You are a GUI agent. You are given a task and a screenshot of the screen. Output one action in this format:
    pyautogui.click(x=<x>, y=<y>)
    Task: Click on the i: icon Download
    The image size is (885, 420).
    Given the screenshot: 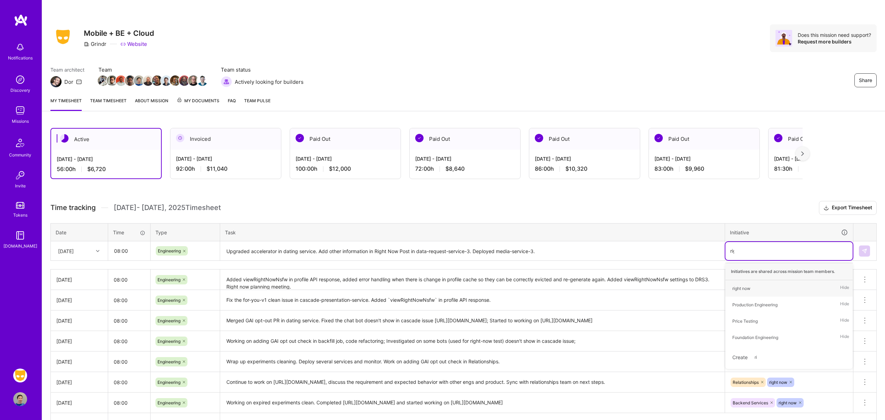 What is the action you would take?
    pyautogui.click(x=827, y=208)
    